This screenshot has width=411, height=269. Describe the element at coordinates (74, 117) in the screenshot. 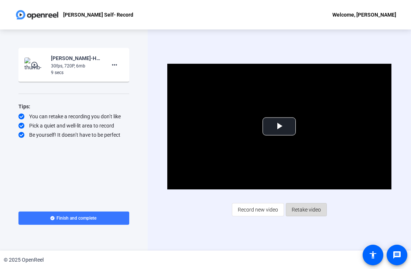

I see `div: You can retake a recording you don’t like` at that location.